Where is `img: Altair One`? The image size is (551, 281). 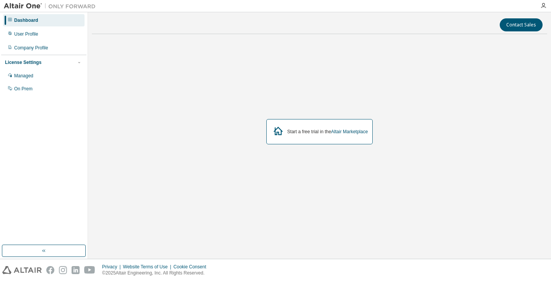
img: Altair One is located at coordinates (52, 6).